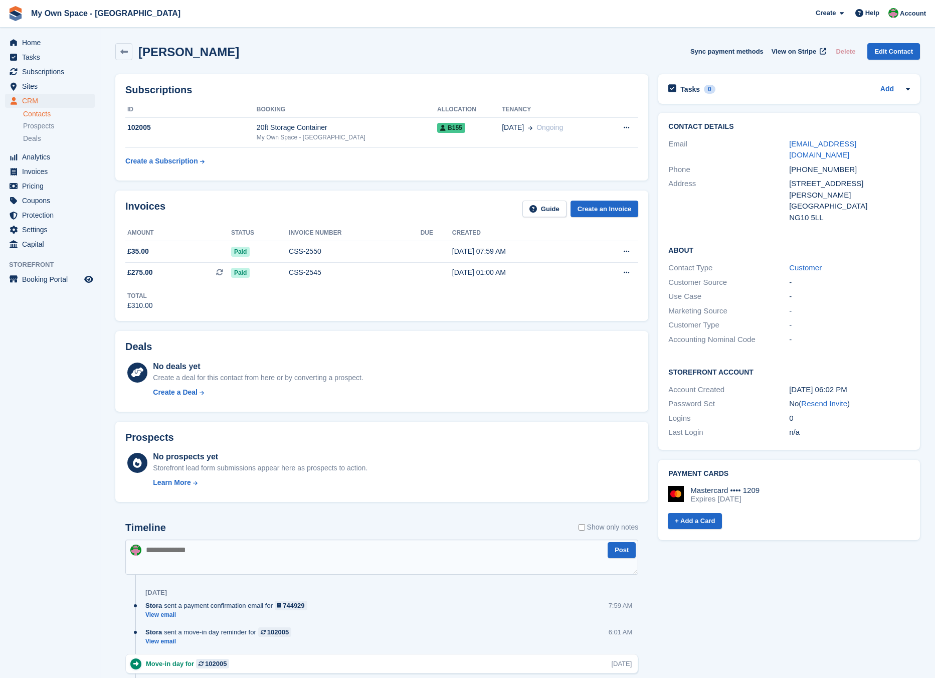  What do you see at coordinates (622, 550) in the screenshot?
I see `button: Post` at bounding box center [622, 550].